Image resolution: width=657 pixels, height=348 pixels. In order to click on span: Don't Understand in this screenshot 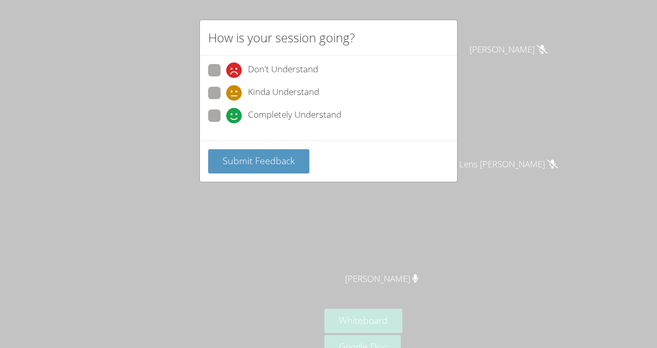, I will do `click(283, 70)`.